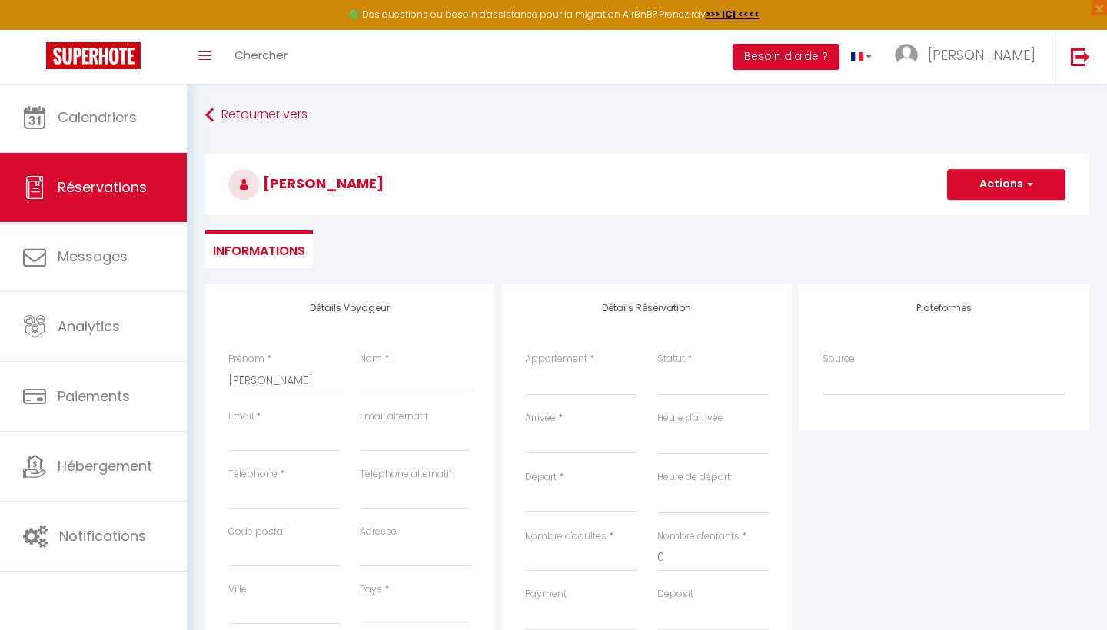 The height and width of the screenshot is (630, 1107). What do you see at coordinates (733, 14) in the screenshot?
I see `a: >>> ICI <<<<` at bounding box center [733, 14].